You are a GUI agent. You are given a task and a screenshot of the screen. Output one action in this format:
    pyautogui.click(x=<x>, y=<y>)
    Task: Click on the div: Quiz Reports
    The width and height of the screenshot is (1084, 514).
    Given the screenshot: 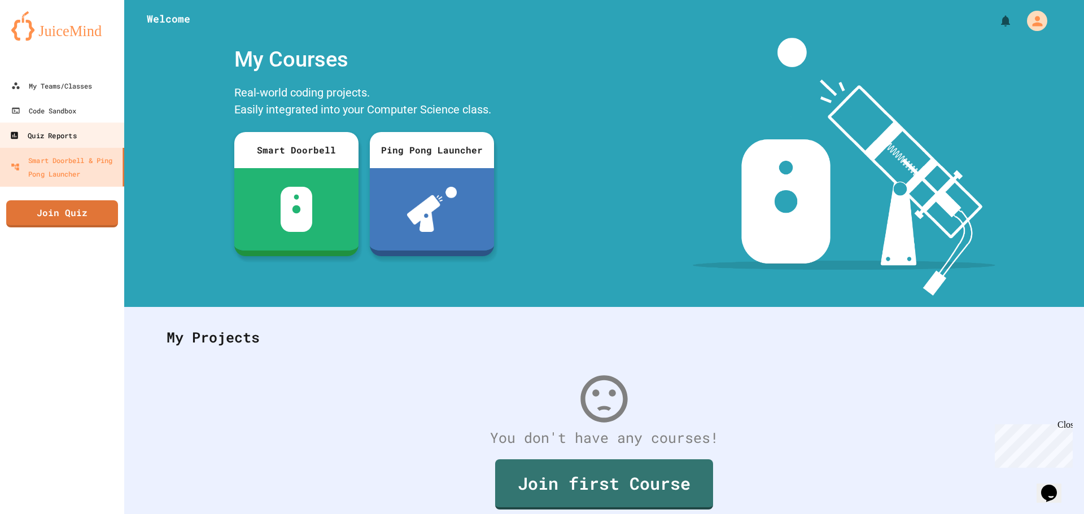 What is the action you would take?
    pyautogui.click(x=43, y=136)
    